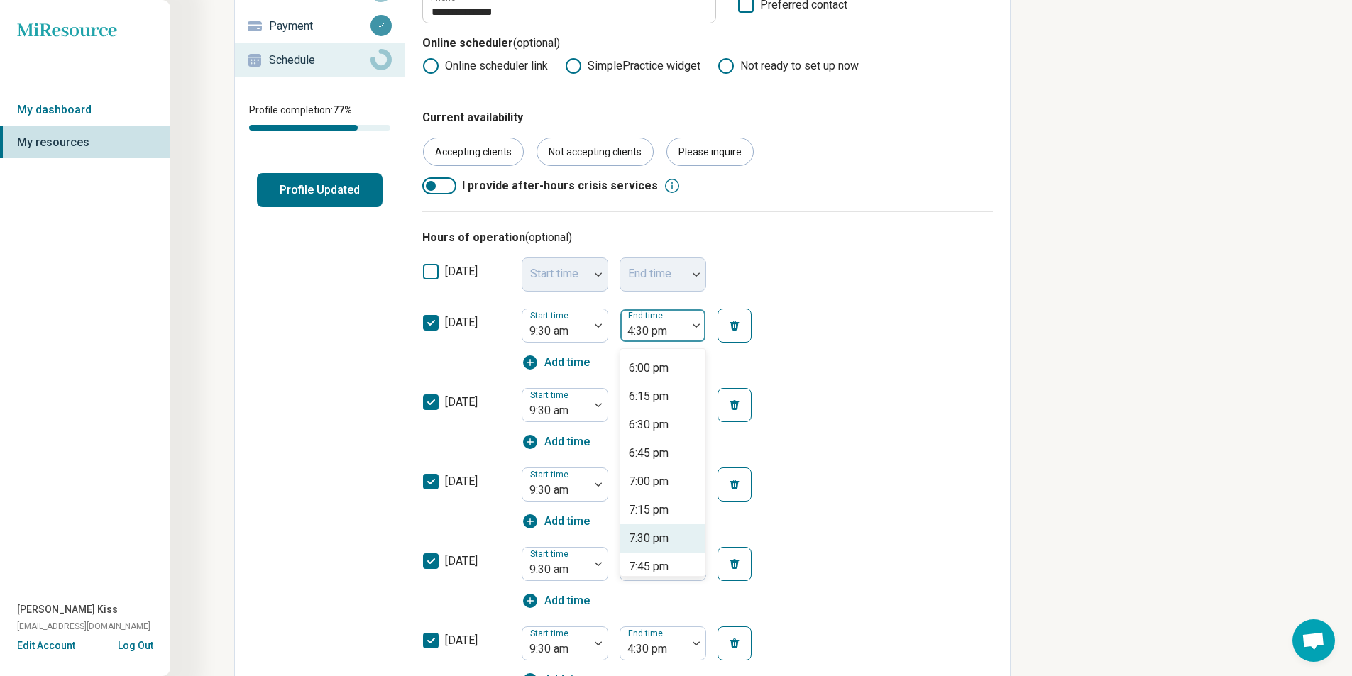 The image size is (1352, 676). What do you see at coordinates (560, 186) in the screenshot?
I see `span: I provide after-hours crisis services` at bounding box center [560, 186].